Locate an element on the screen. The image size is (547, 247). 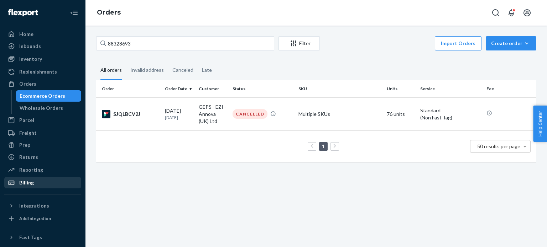
th: Service is located at coordinates (450, 89).